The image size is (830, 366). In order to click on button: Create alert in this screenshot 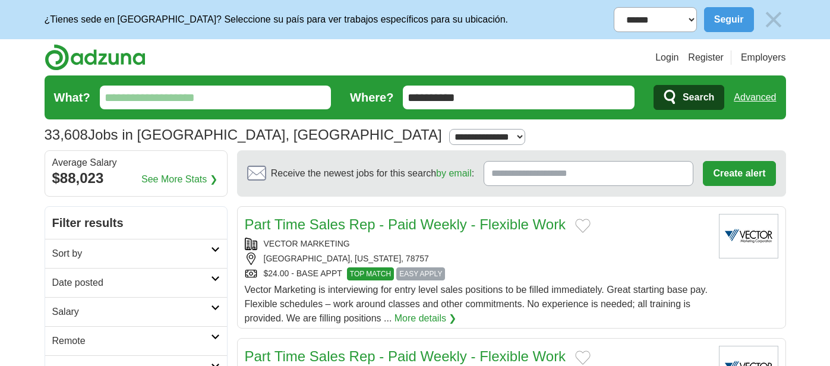, I will do `click(739, 174)`.